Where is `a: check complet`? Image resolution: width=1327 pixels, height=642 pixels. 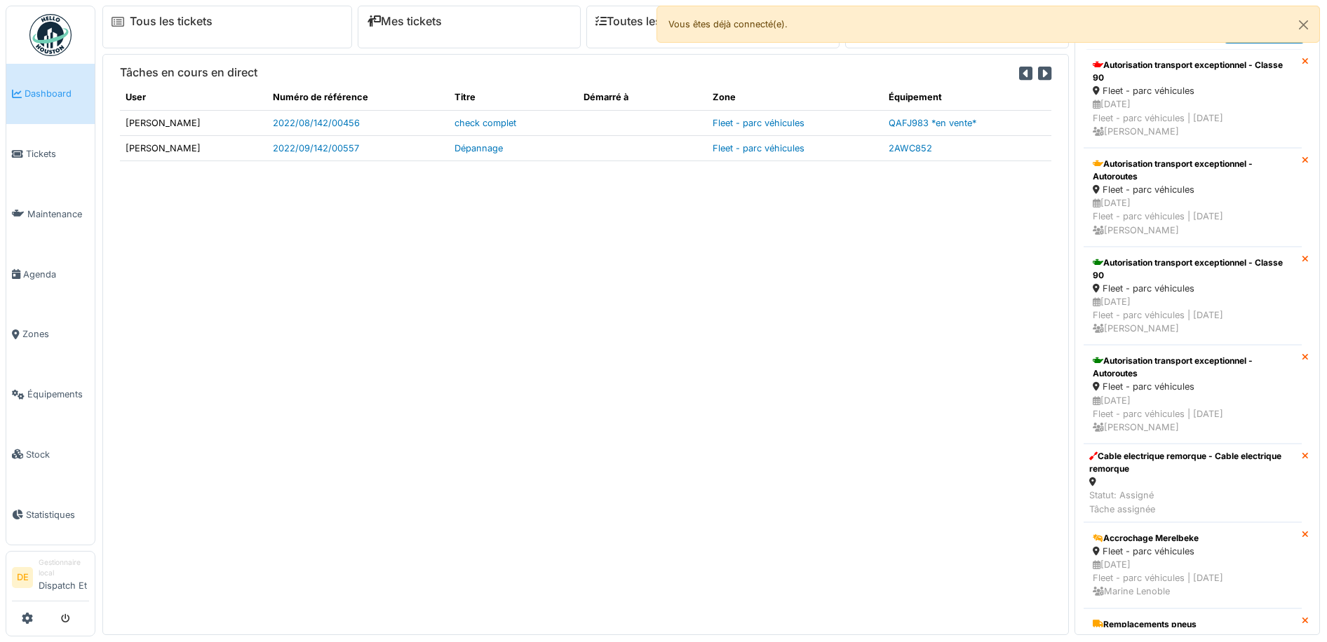
a: check complet is located at coordinates (485, 123).